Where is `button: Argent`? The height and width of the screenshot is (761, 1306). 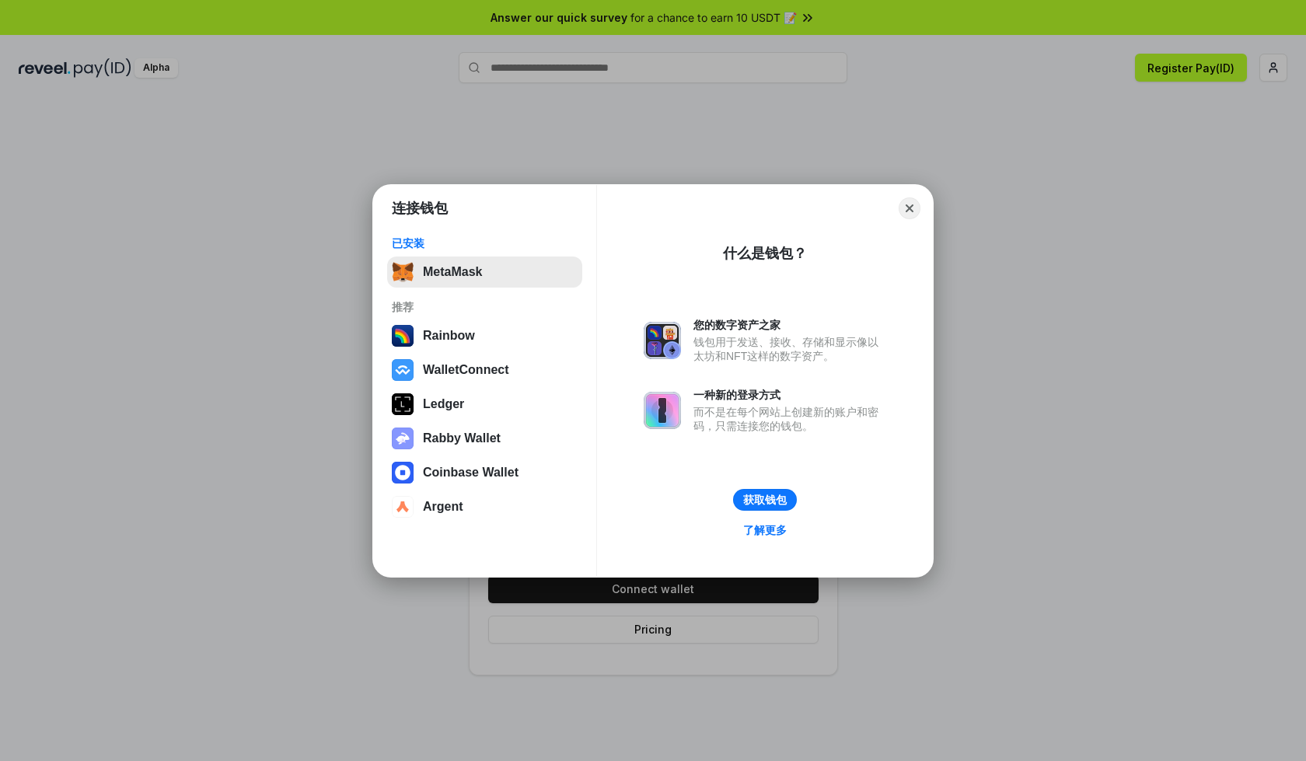
button: Argent is located at coordinates (484, 507).